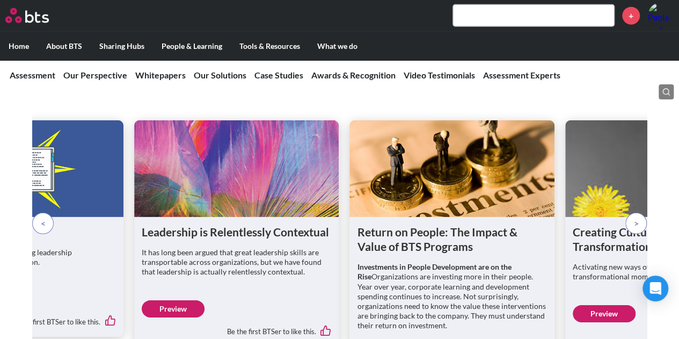 The height and width of the screenshot is (339, 679). Describe the element at coordinates (661, 16) in the screenshot. I see `a: Profile` at that location.